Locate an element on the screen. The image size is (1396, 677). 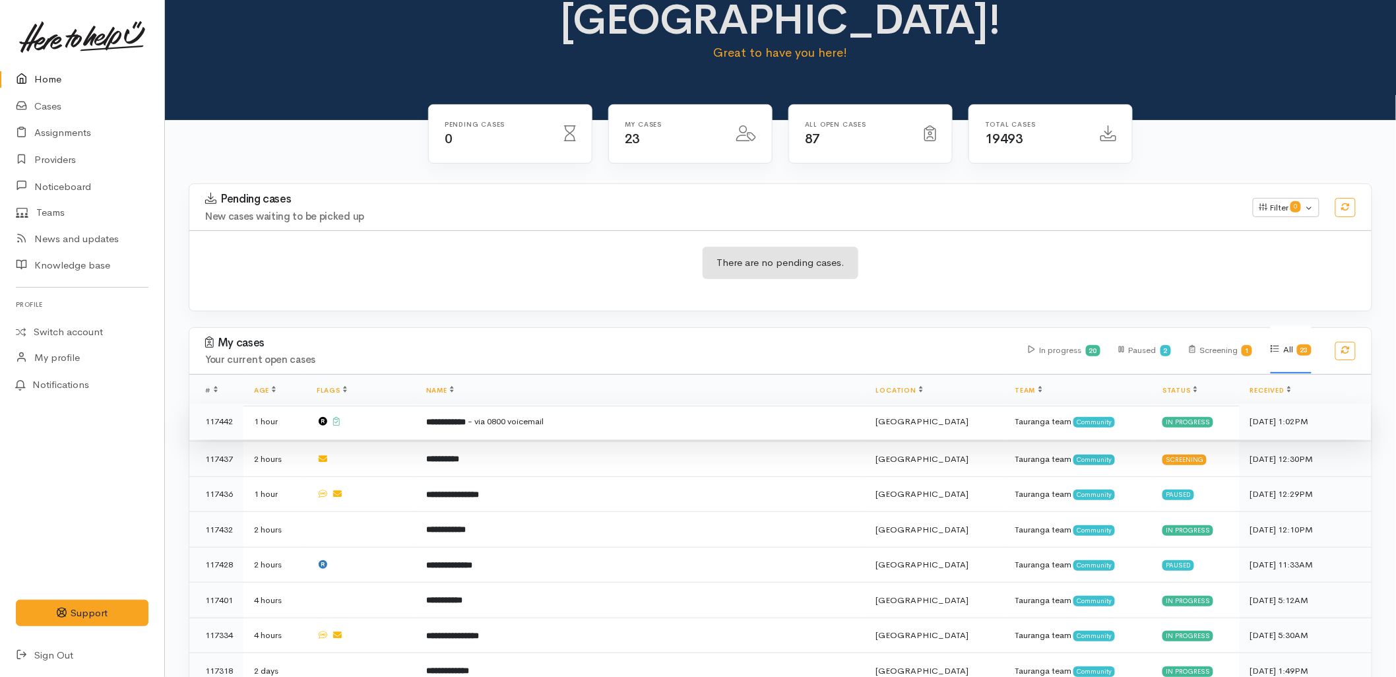
div: There are no pending cases. is located at coordinates (781, 263).